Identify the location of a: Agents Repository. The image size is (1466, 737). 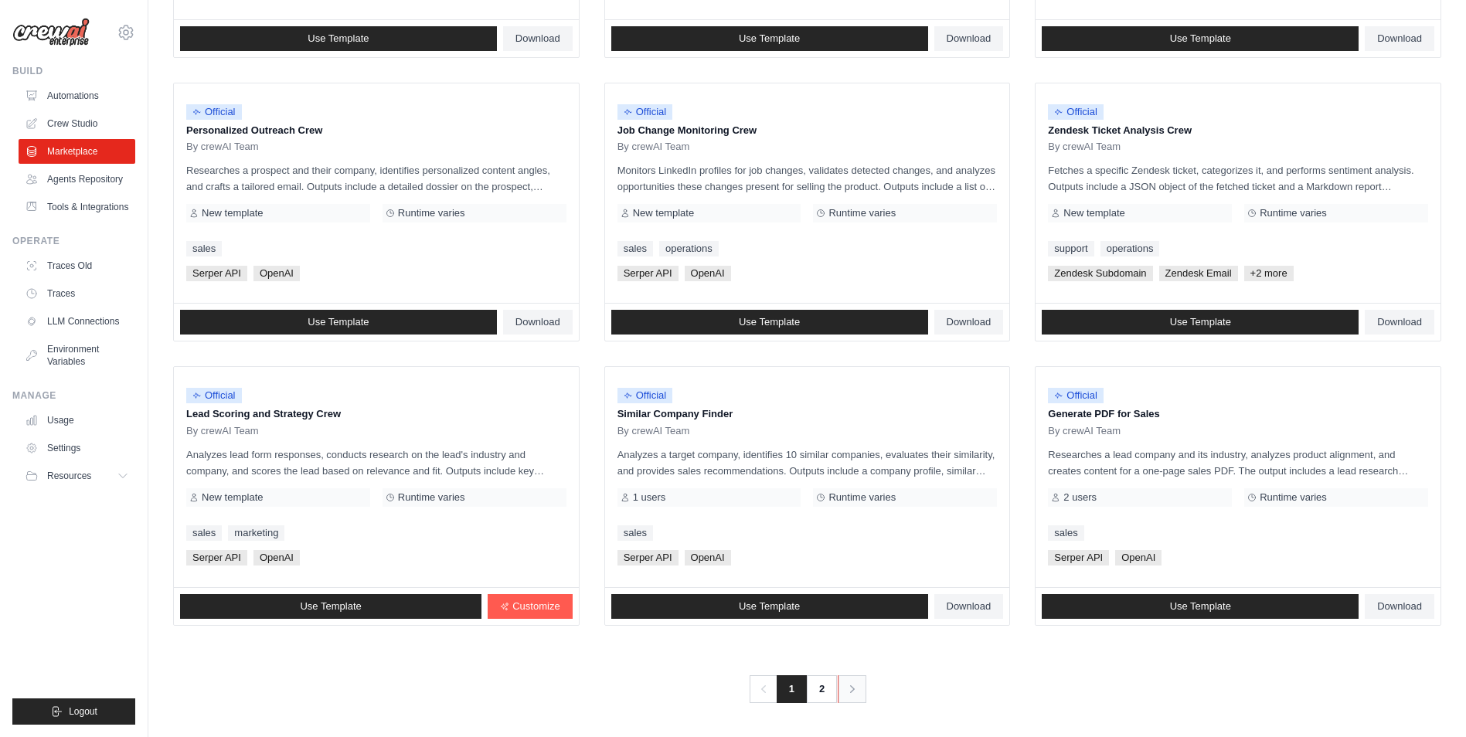
(77, 179).